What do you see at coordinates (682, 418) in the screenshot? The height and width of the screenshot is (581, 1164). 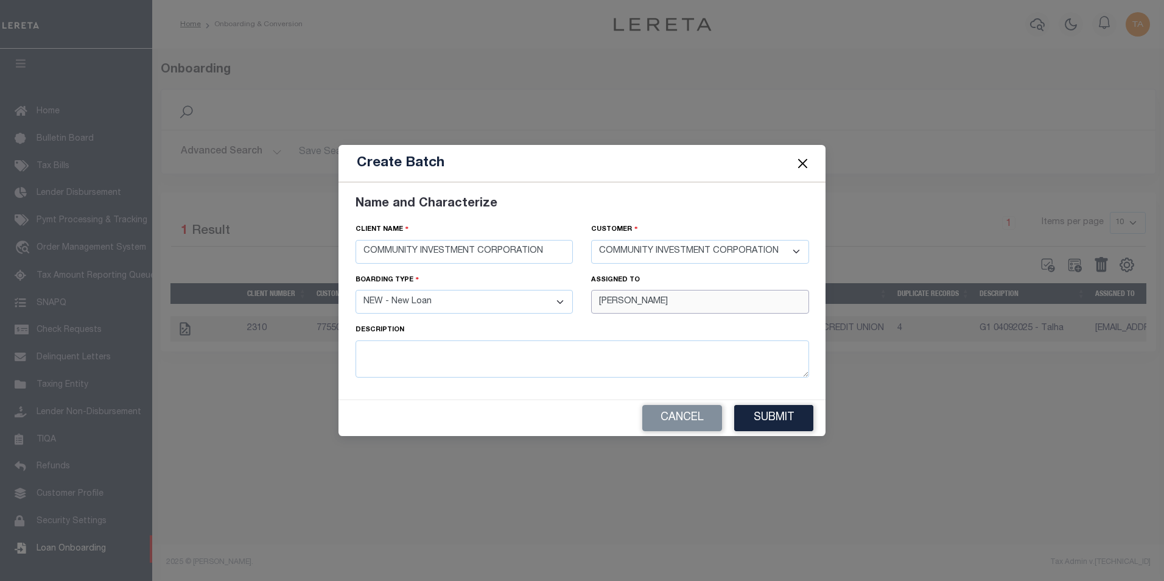 I see `button: Cancel` at bounding box center [682, 418].